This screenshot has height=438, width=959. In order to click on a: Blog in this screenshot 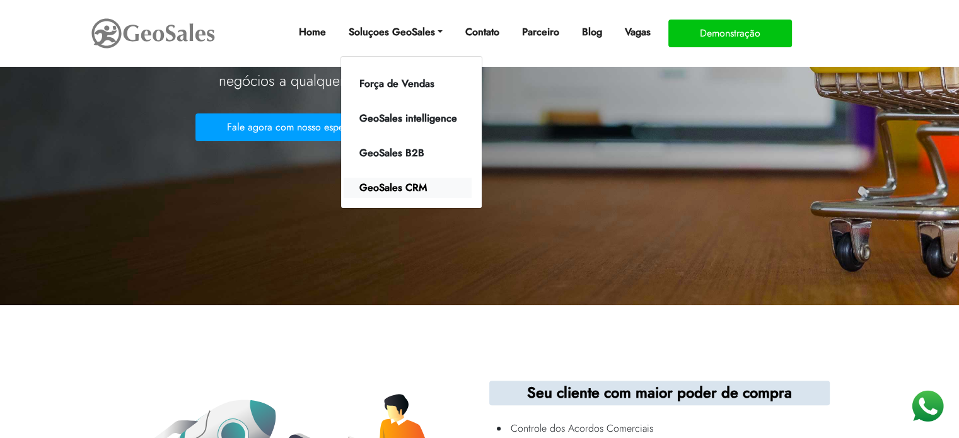, I will do `click(592, 32)`.